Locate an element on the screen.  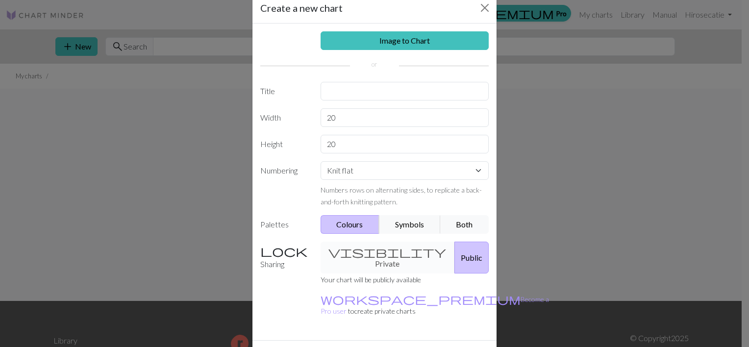
label: Height is located at coordinates (284, 144).